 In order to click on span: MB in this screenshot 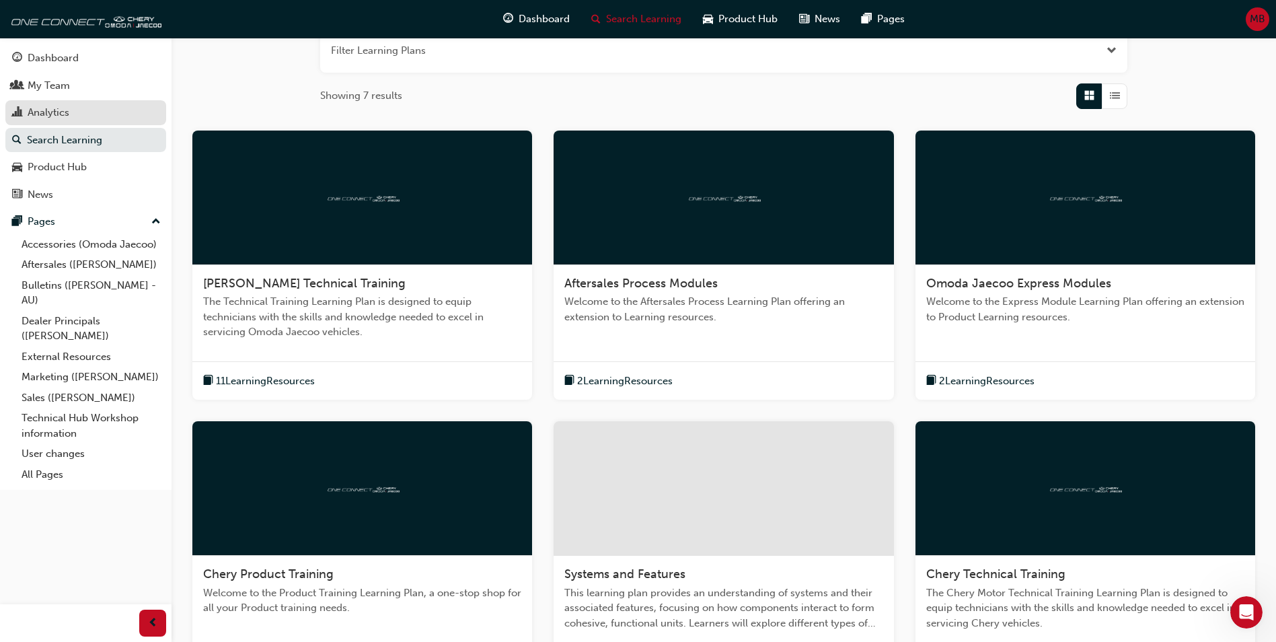, I will do `click(1257, 19)`.